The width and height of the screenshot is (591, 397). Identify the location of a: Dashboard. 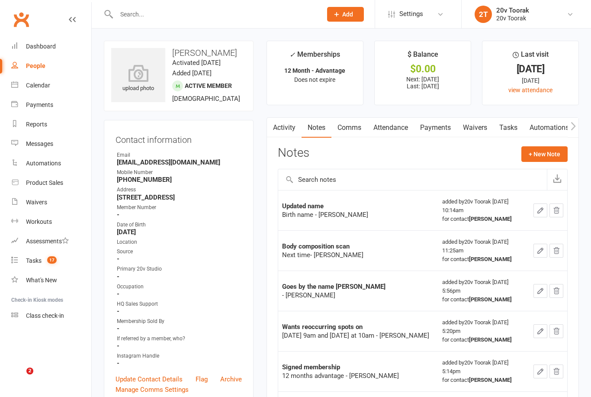
(51, 46).